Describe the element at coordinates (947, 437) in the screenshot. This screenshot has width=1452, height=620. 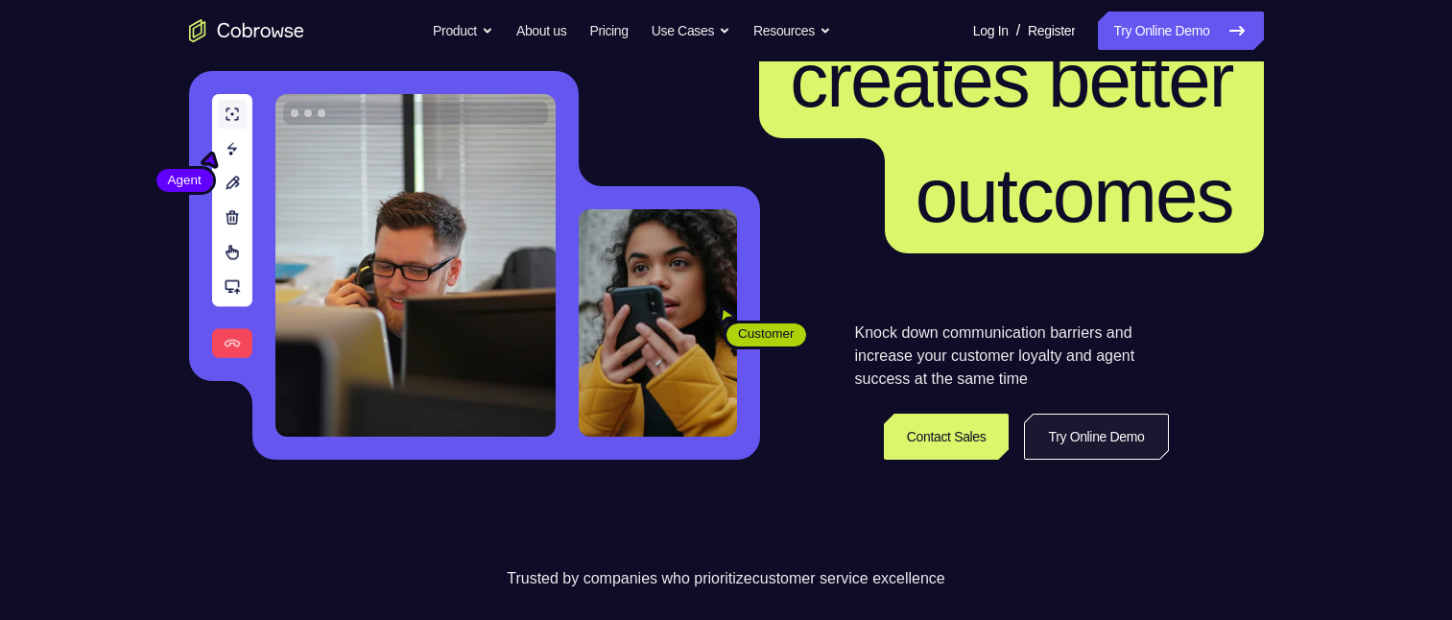
I see `a: Contact Sales` at that location.